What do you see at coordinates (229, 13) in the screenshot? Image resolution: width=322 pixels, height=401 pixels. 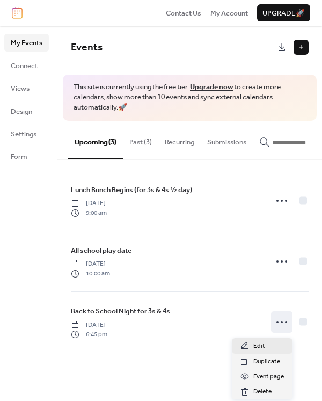 I see `a: My Account` at bounding box center [229, 13].